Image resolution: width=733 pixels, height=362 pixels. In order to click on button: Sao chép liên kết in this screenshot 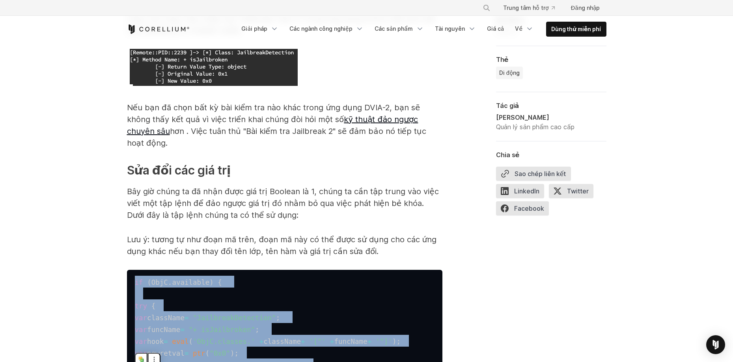, I will do `click(533, 174)`.